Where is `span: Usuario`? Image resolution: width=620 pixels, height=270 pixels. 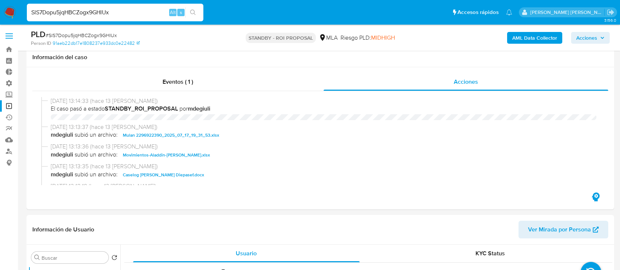
span: Usuario is located at coordinates (246, 254).